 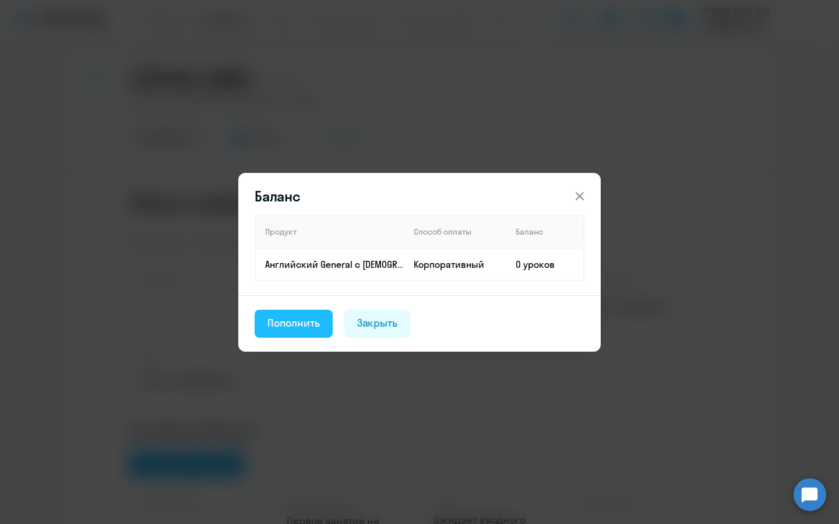 I want to click on td: 0 уроков, so click(x=545, y=264).